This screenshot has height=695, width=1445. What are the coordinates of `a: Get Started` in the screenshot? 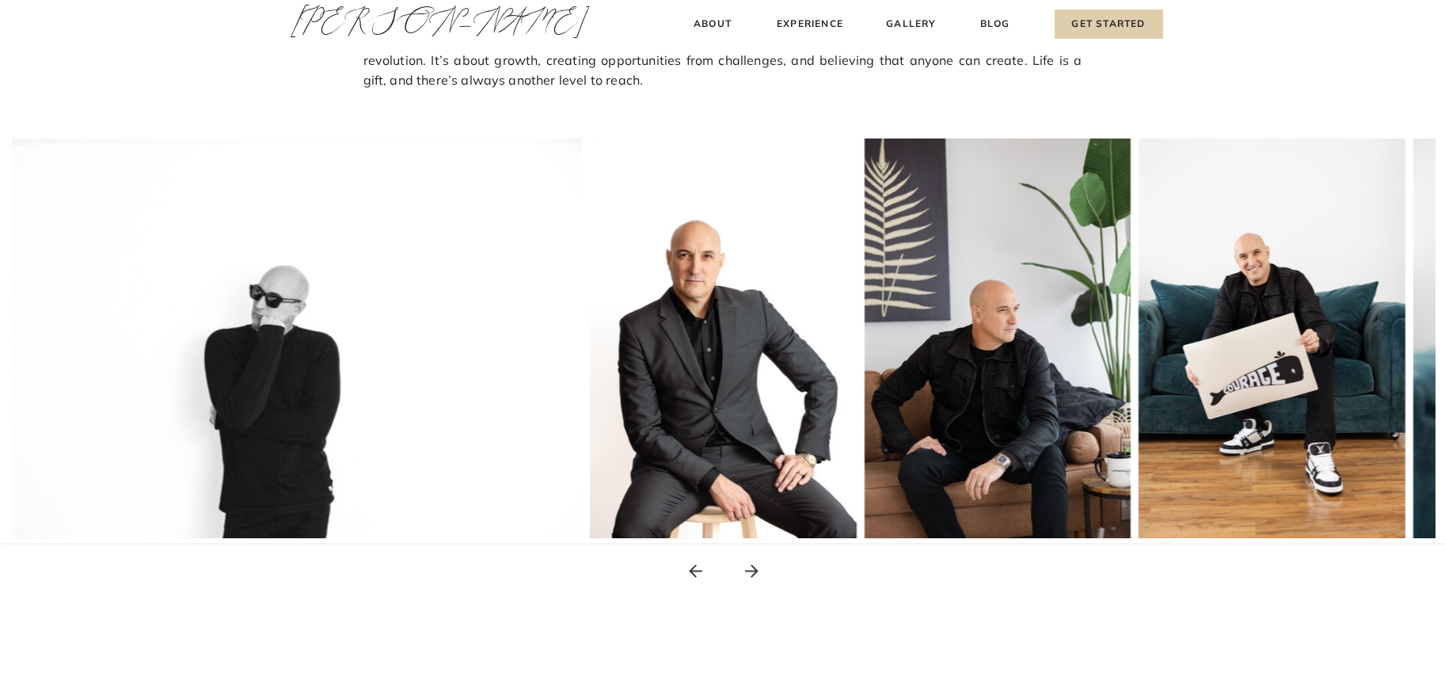 It's located at (1109, 24).